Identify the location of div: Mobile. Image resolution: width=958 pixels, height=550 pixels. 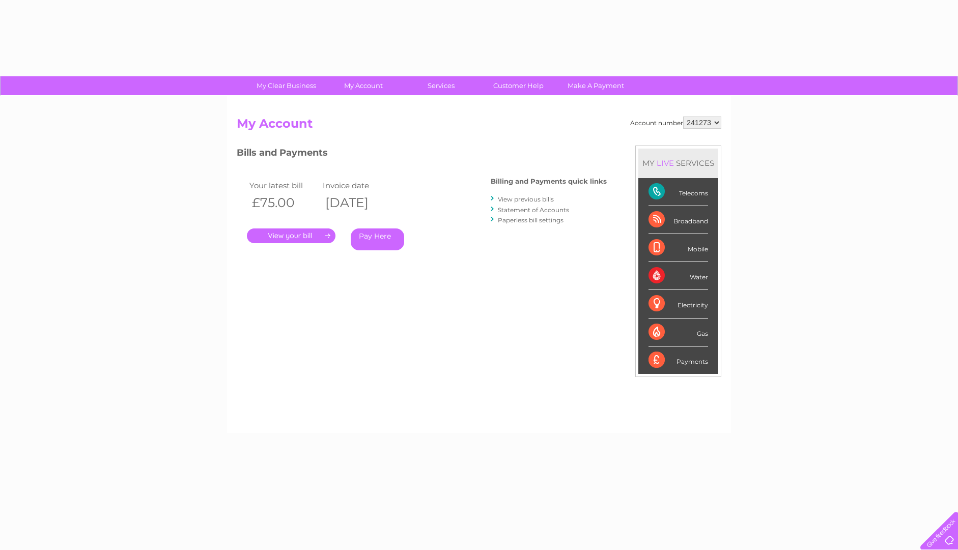
(678, 248).